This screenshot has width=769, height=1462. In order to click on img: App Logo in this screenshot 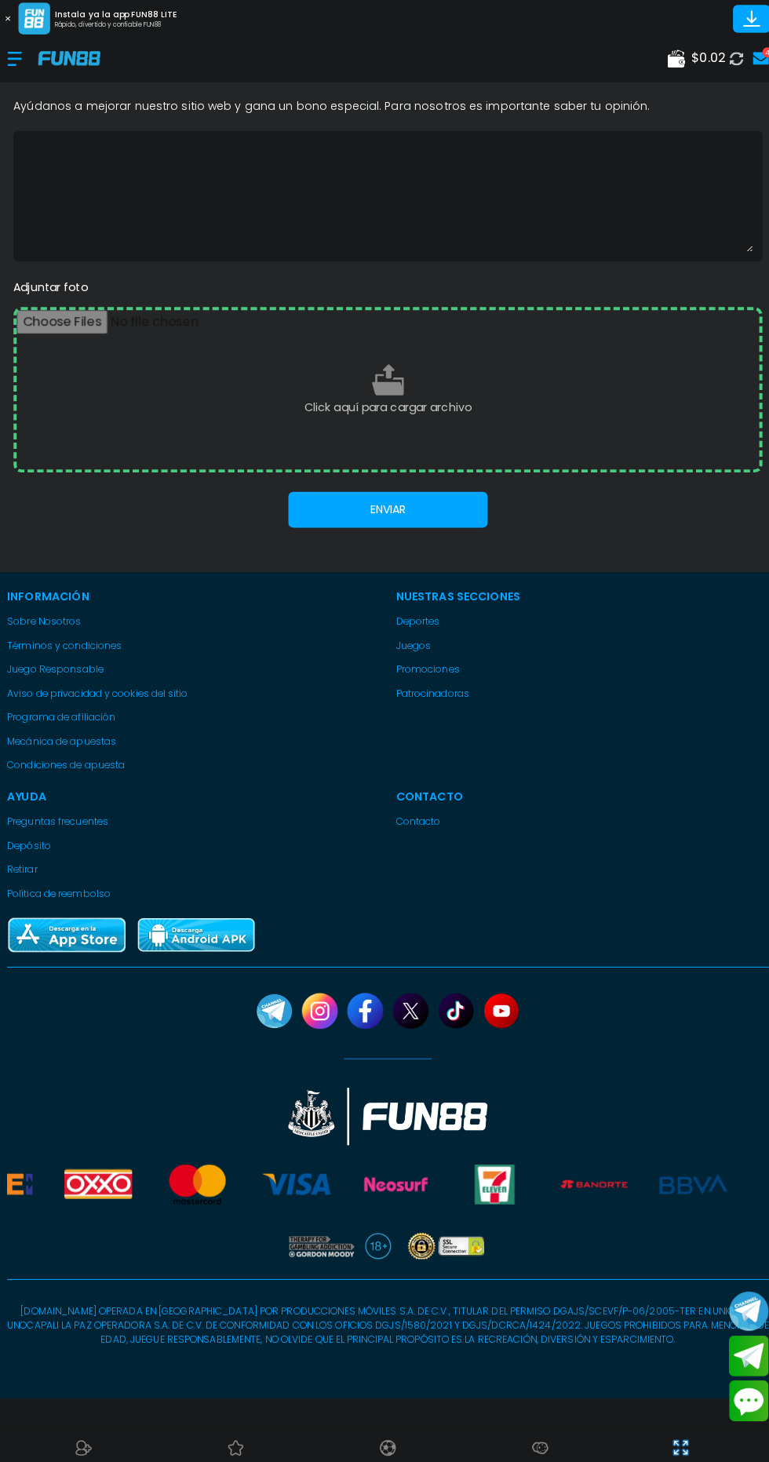, I will do `click(36, 25)`.